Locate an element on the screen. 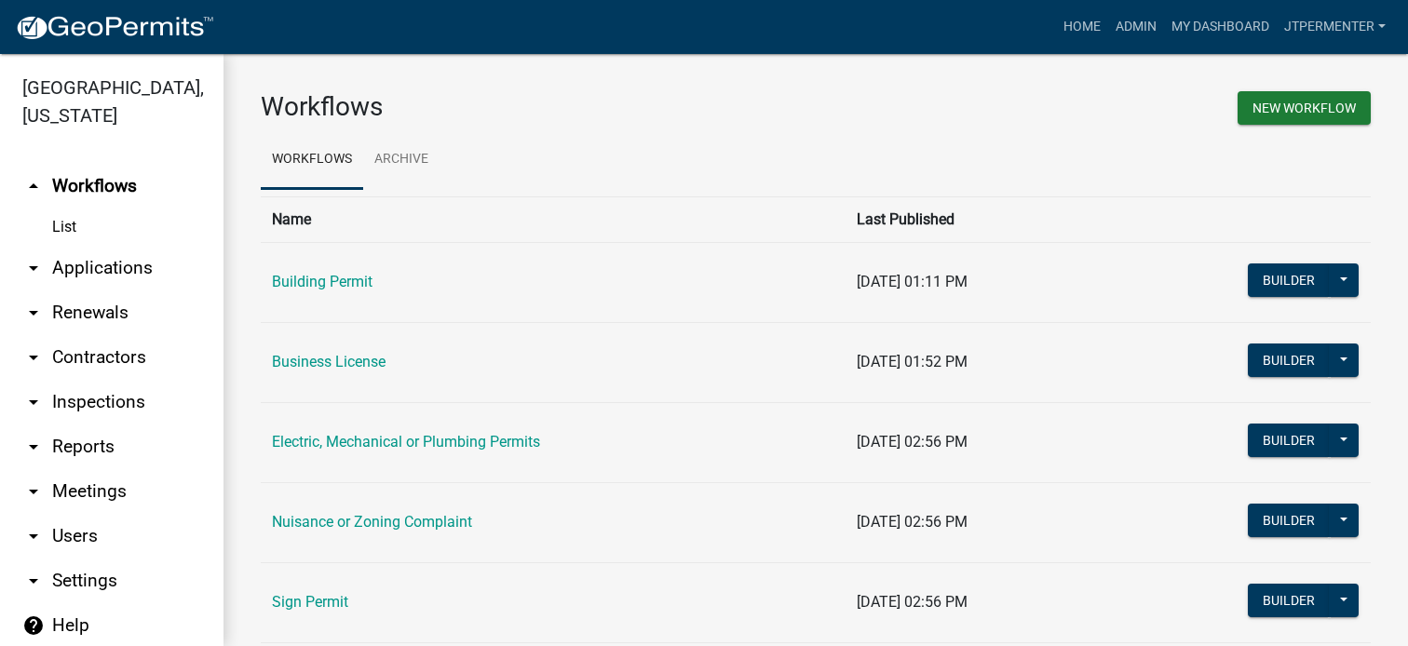  a: Home is located at coordinates (1082, 27).